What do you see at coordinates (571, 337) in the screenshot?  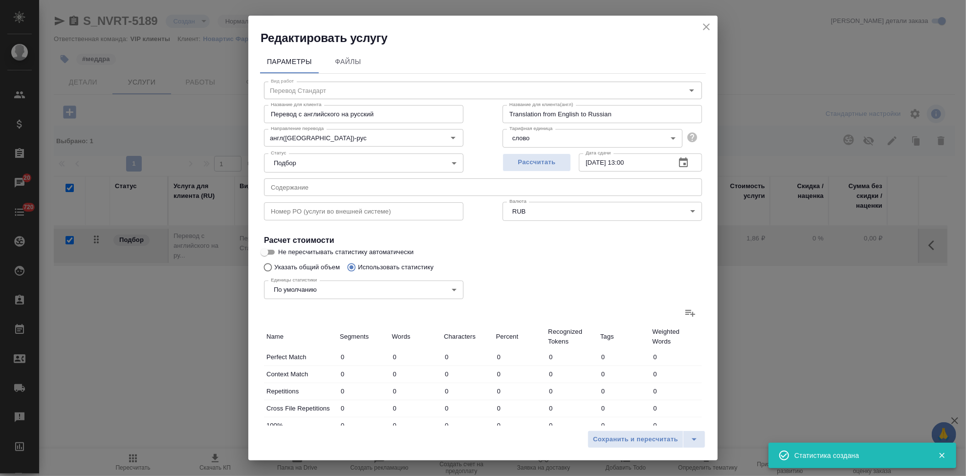 I see `p: Recognized Tokens` at bounding box center [571, 337].